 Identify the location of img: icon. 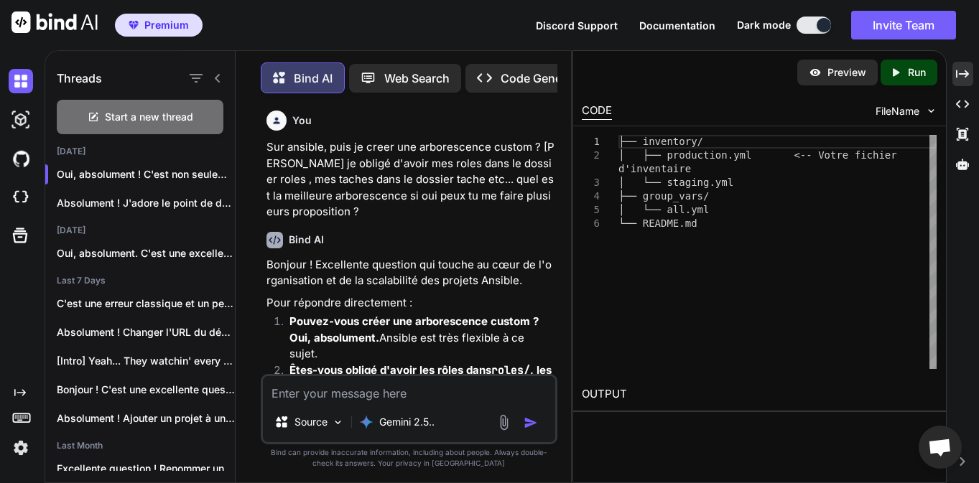
(531, 423).